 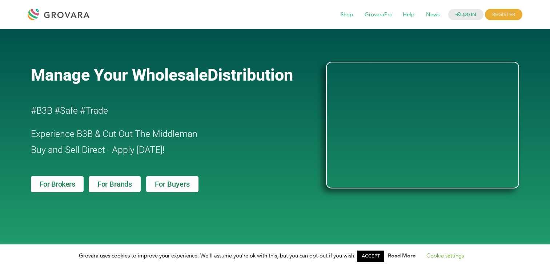 What do you see at coordinates (401, 256) in the screenshot?
I see `a: Read More` at bounding box center [401, 256].